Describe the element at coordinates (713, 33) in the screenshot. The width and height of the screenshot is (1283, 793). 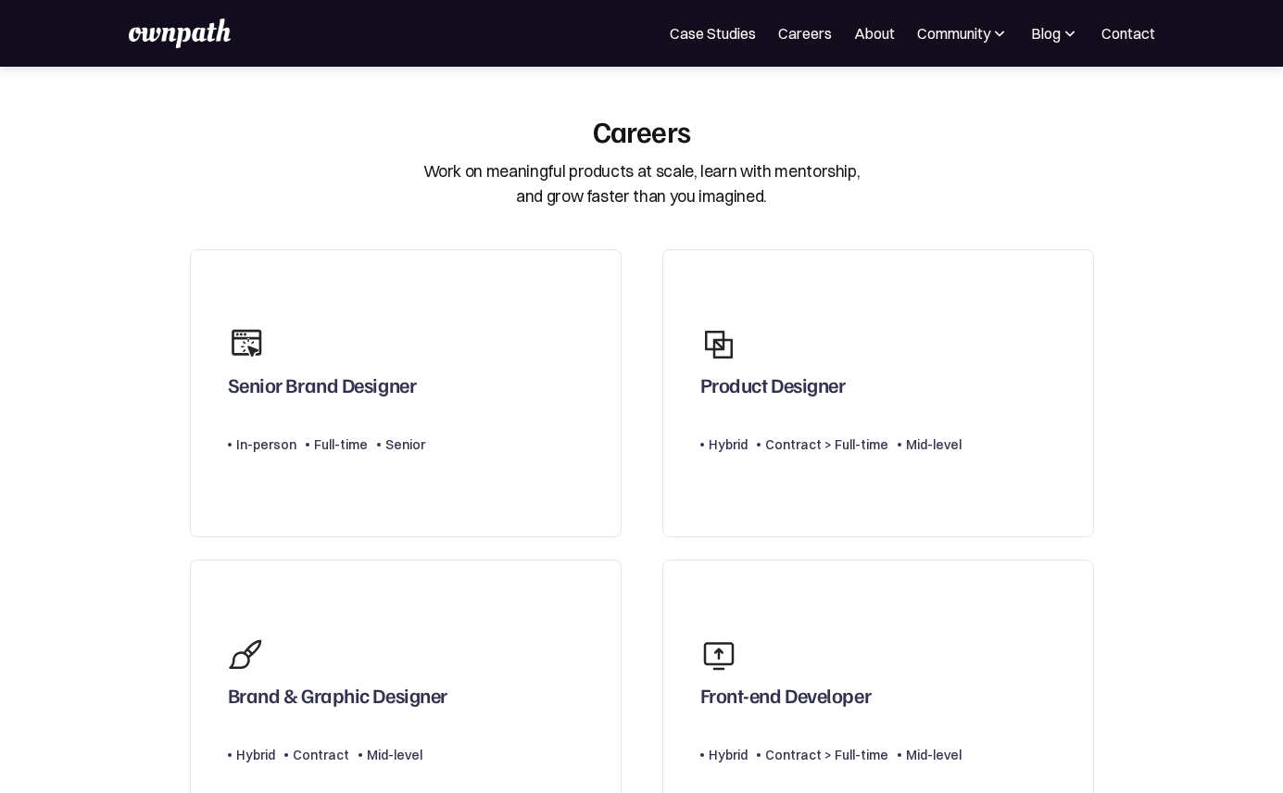
I see `a: Case Studies` at that location.